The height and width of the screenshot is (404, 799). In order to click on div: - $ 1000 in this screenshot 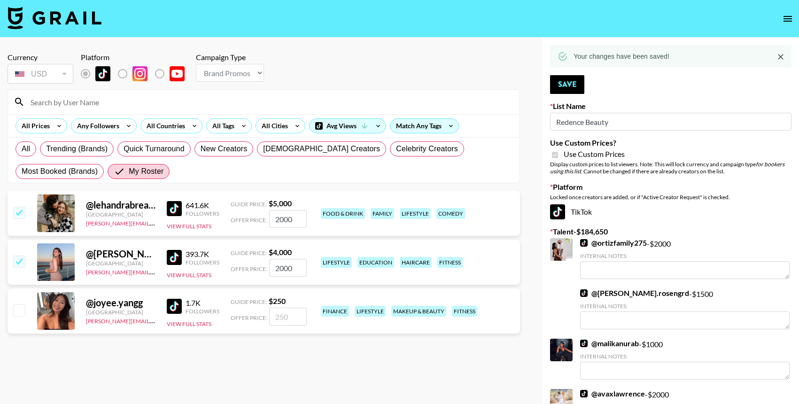, I will do `click(685, 359)`.